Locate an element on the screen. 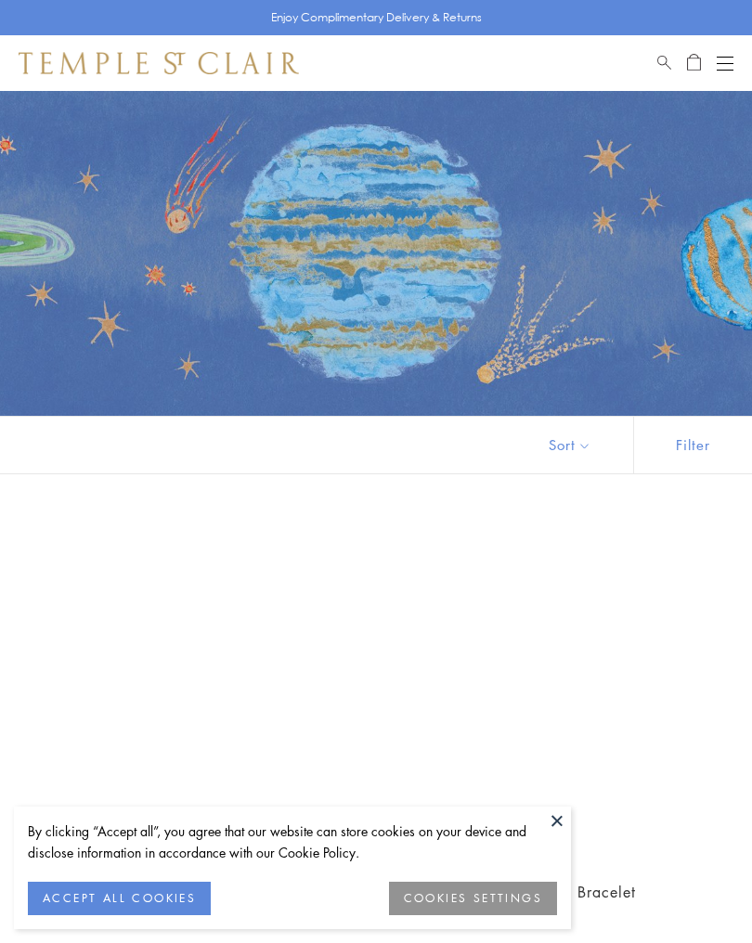 This screenshot has width=752, height=943. img: Temple St. Clair is located at coordinates (159, 63).